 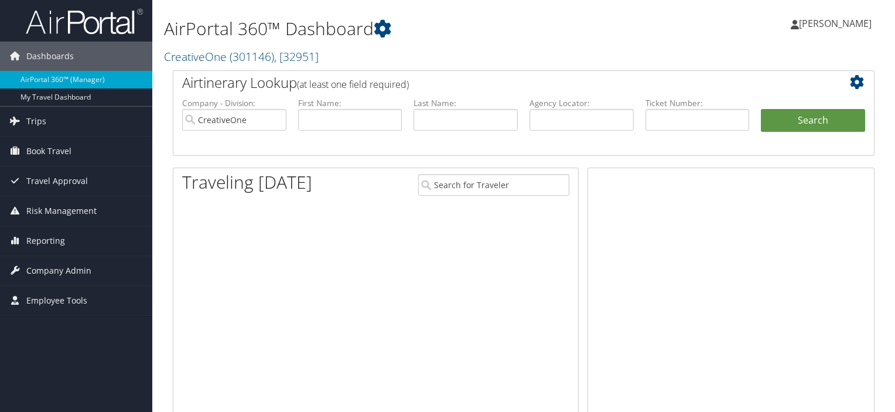 I want to click on span: Book Travel, so click(x=49, y=151).